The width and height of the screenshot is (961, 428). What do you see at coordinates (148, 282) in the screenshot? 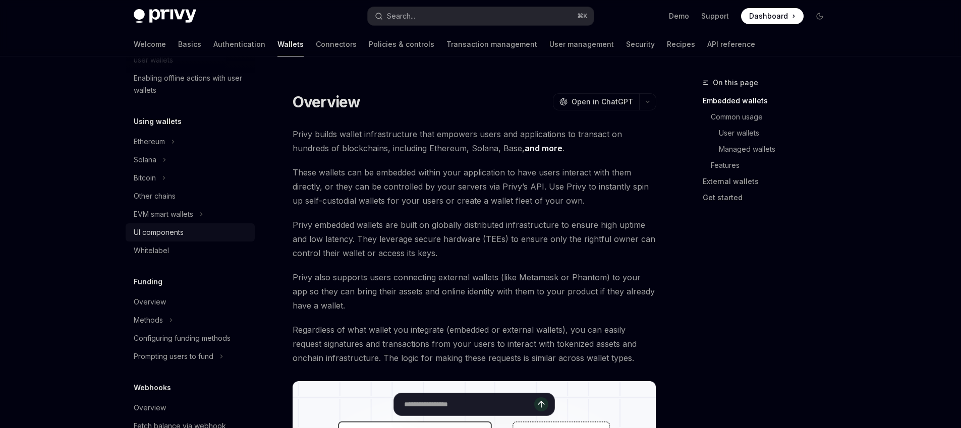
I see `h5: Funding` at bounding box center [148, 282].